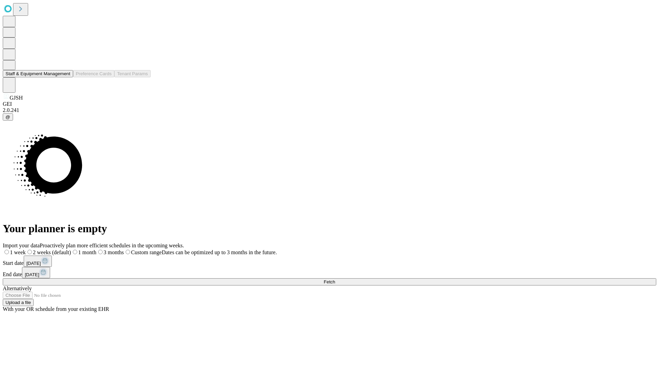 This screenshot has height=371, width=659. Describe the element at coordinates (329, 282) in the screenshot. I see `span: Fetch` at that location.